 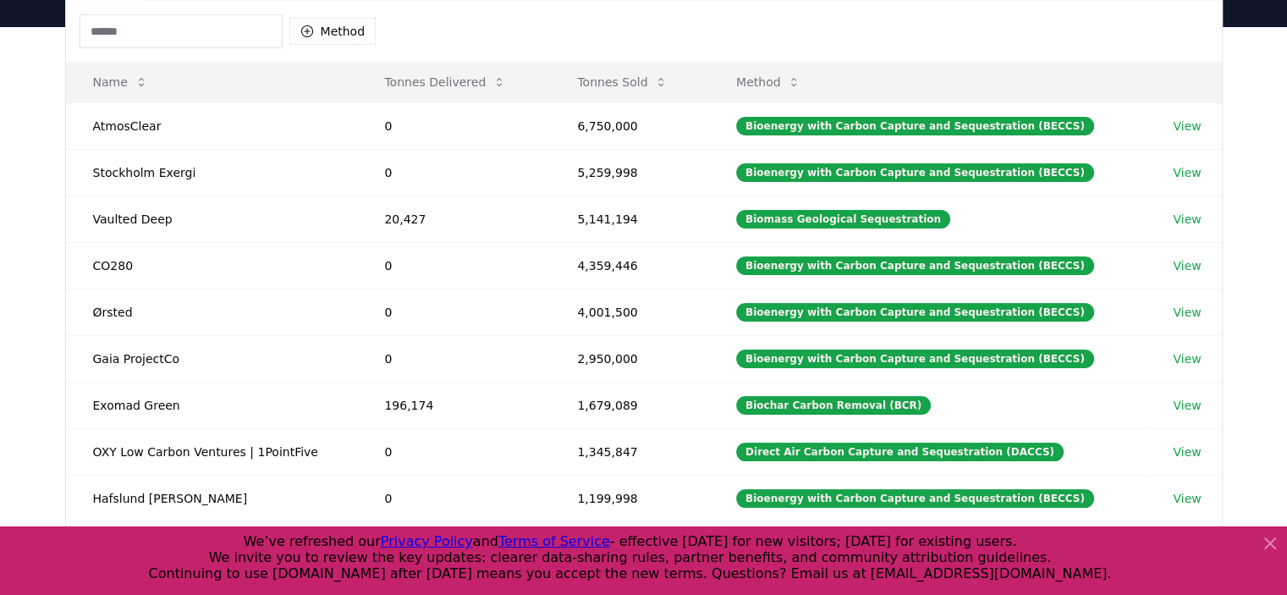 I want to click on td: Exomad Green, so click(x=211, y=404).